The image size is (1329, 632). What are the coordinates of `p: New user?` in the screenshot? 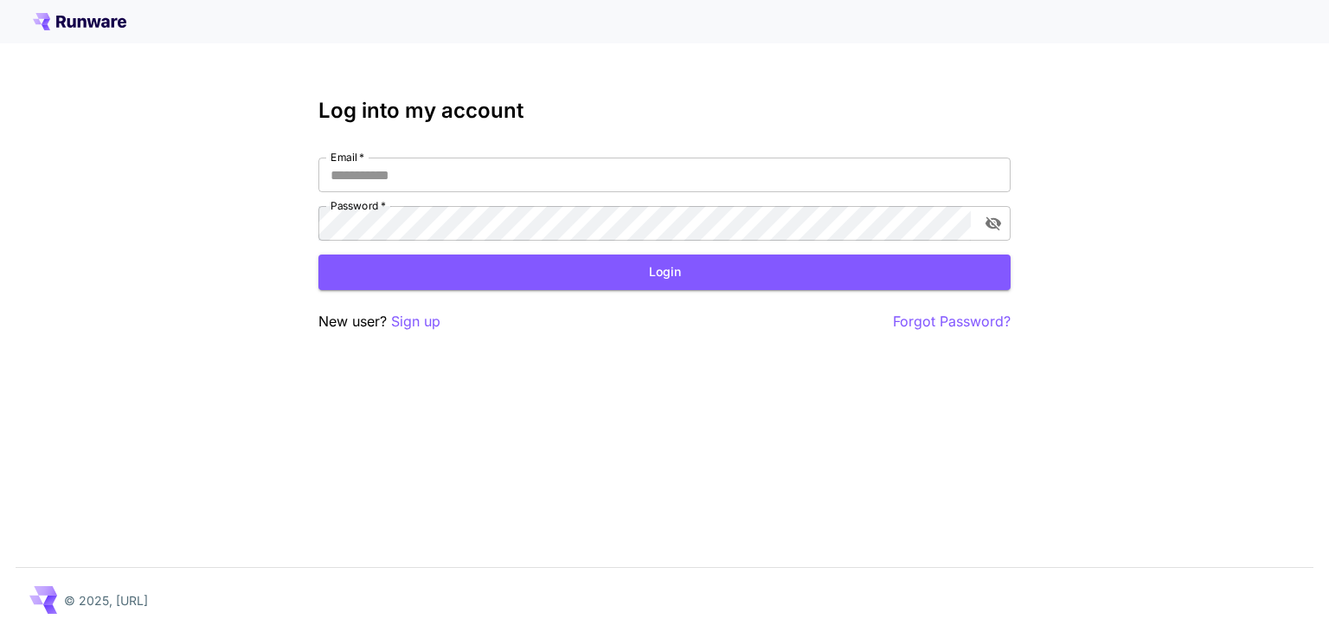 It's located at (379, 321).